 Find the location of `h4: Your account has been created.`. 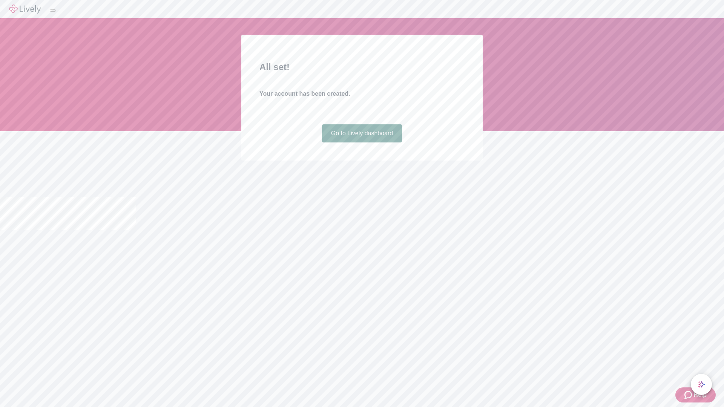

h4: Your account has been created. is located at coordinates (362, 94).